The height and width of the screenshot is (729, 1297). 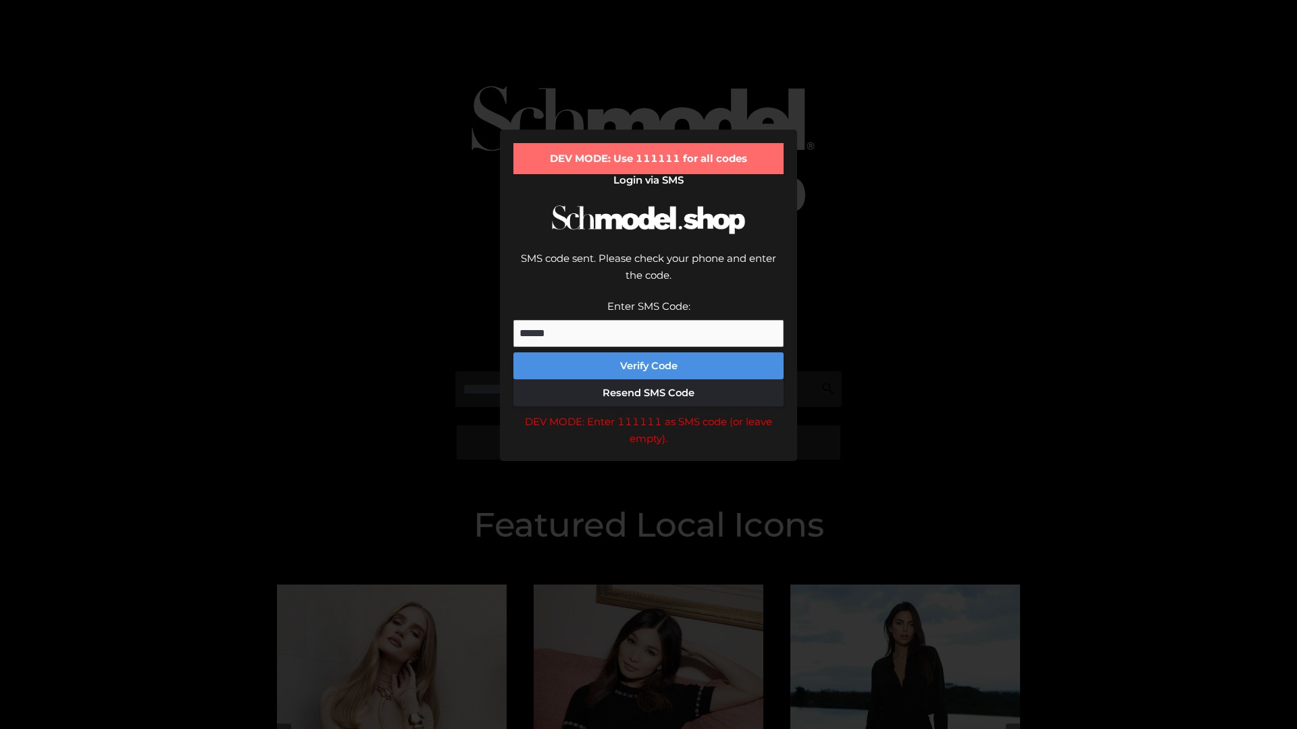 I want to click on button: Resend SMS Code, so click(x=648, y=393).